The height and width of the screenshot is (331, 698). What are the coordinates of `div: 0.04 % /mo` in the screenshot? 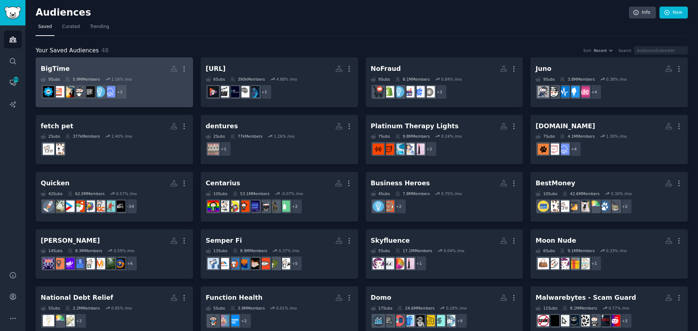 It's located at (454, 251).